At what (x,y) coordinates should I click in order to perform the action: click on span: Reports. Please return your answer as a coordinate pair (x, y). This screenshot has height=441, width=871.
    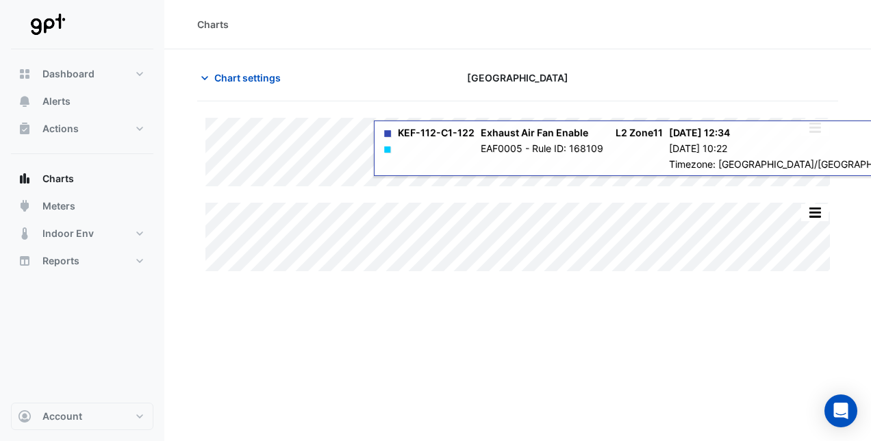
    Looking at the image, I should click on (61, 261).